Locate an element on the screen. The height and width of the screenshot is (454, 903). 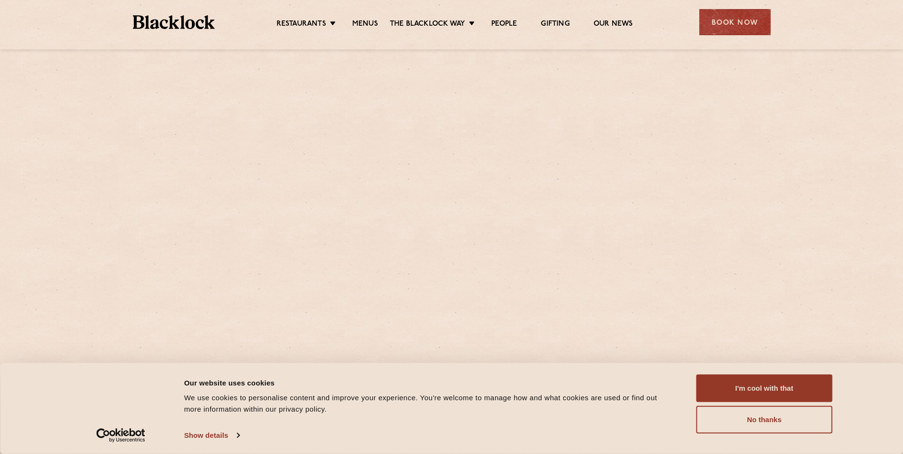
a: People is located at coordinates (504, 25).